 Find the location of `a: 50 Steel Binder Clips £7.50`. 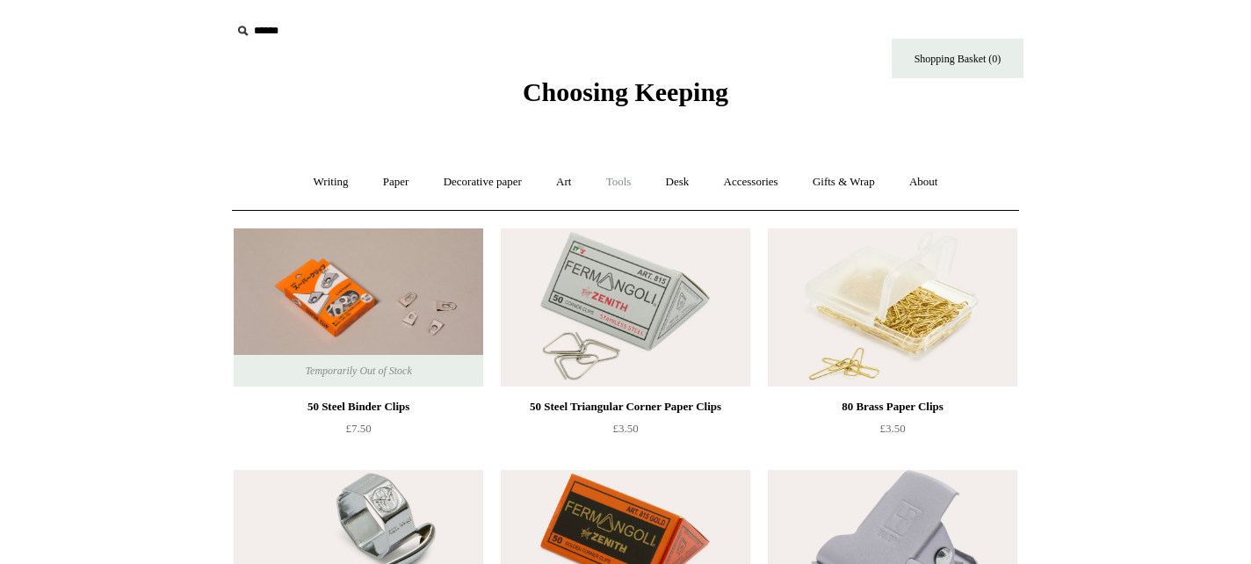

a: 50 Steel Binder Clips £7.50 is located at coordinates (359, 432).